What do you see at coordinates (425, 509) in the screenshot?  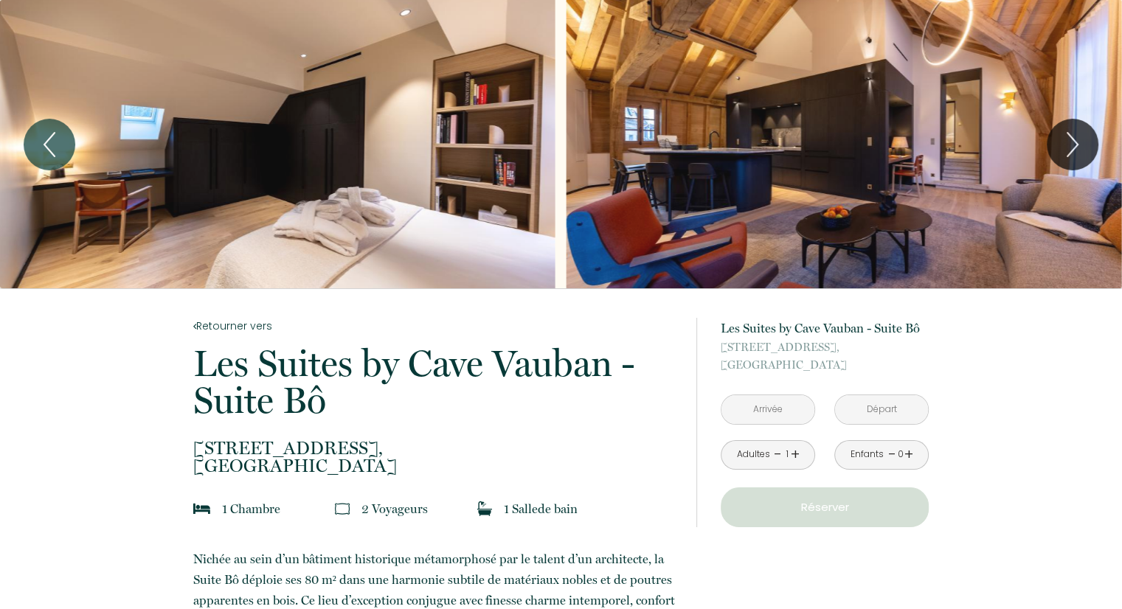 I see `span: s` at bounding box center [425, 509].